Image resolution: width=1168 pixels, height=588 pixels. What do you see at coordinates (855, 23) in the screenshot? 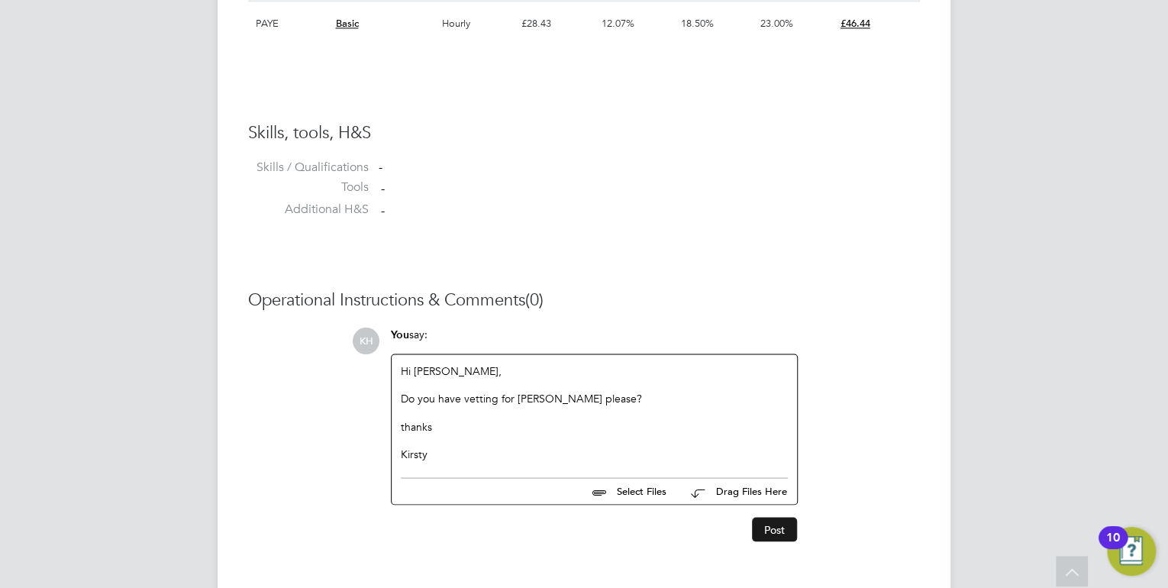
I see `span: £46.44` at bounding box center [855, 23].